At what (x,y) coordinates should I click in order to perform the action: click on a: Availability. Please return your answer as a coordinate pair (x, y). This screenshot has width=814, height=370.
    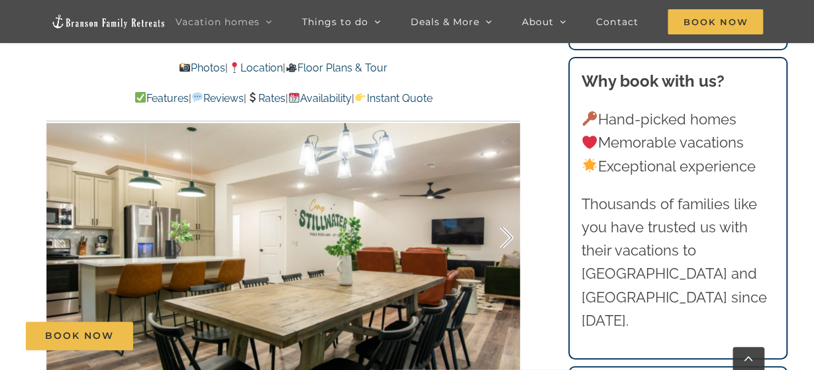
    Looking at the image, I should click on (320, 98).